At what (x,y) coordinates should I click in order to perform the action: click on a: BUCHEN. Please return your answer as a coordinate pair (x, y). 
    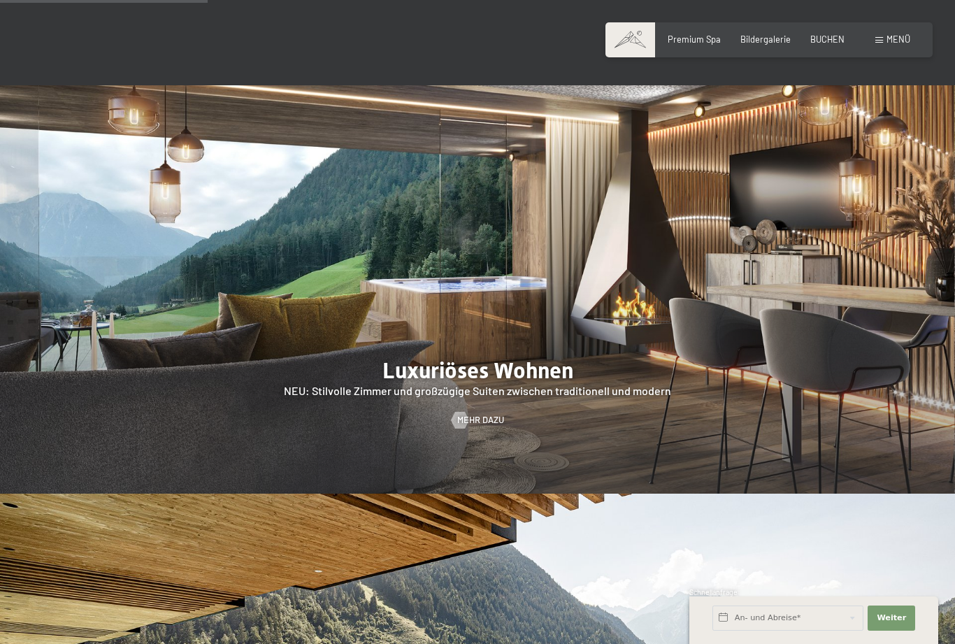
    Looking at the image, I should click on (827, 39).